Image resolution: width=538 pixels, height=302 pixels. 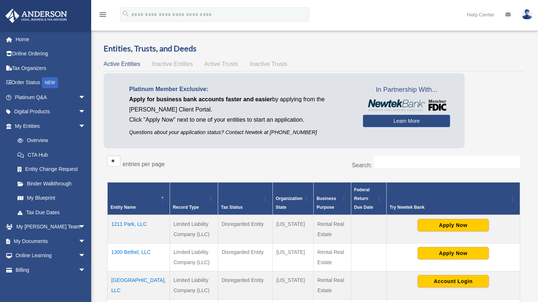 What do you see at coordinates (103, 15) in the screenshot?
I see `i: menu` at bounding box center [103, 15].